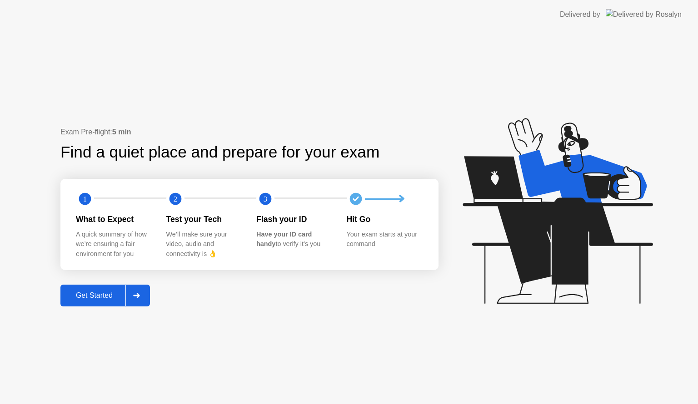 The height and width of the screenshot is (404, 698). What do you see at coordinates (94, 296) in the screenshot?
I see `div: Get Started` at bounding box center [94, 296].